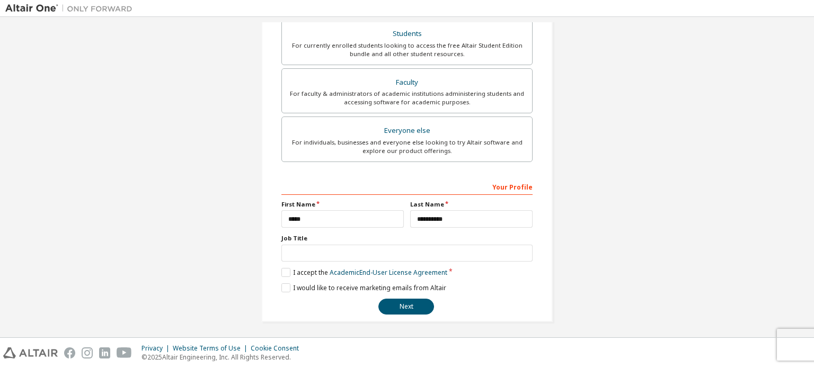 The image size is (814, 368). Describe the element at coordinates (223, 357) in the screenshot. I see `p: © 2025 Altair Engineering, Inc. All Rights Reserved.` at that location.